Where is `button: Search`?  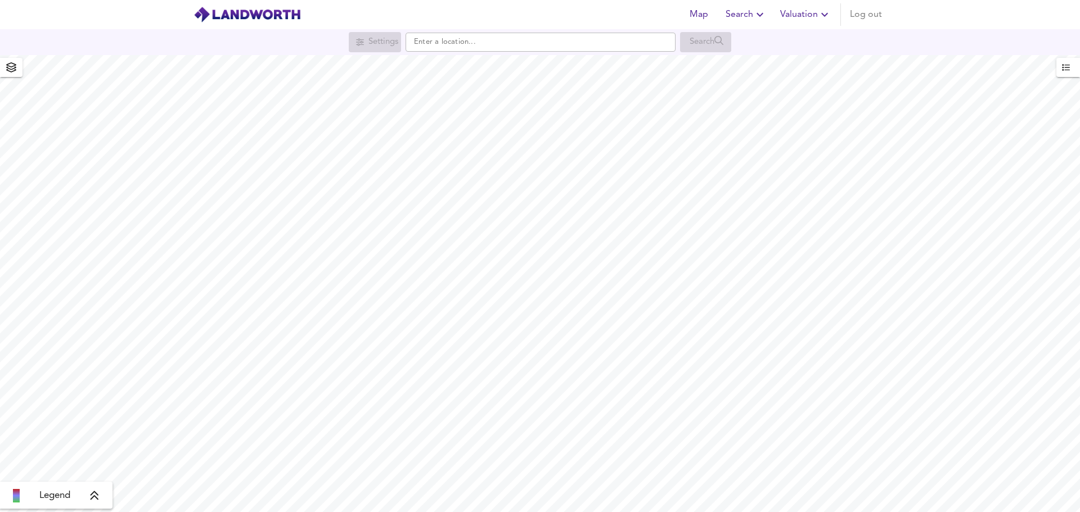
button: Search is located at coordinates (746, 15).